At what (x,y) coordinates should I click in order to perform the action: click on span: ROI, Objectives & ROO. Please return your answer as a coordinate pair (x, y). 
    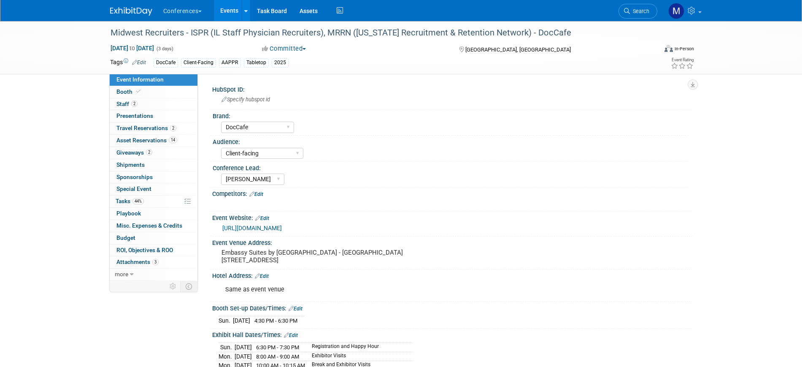
    Looking at the image, I should click on (145, 250).